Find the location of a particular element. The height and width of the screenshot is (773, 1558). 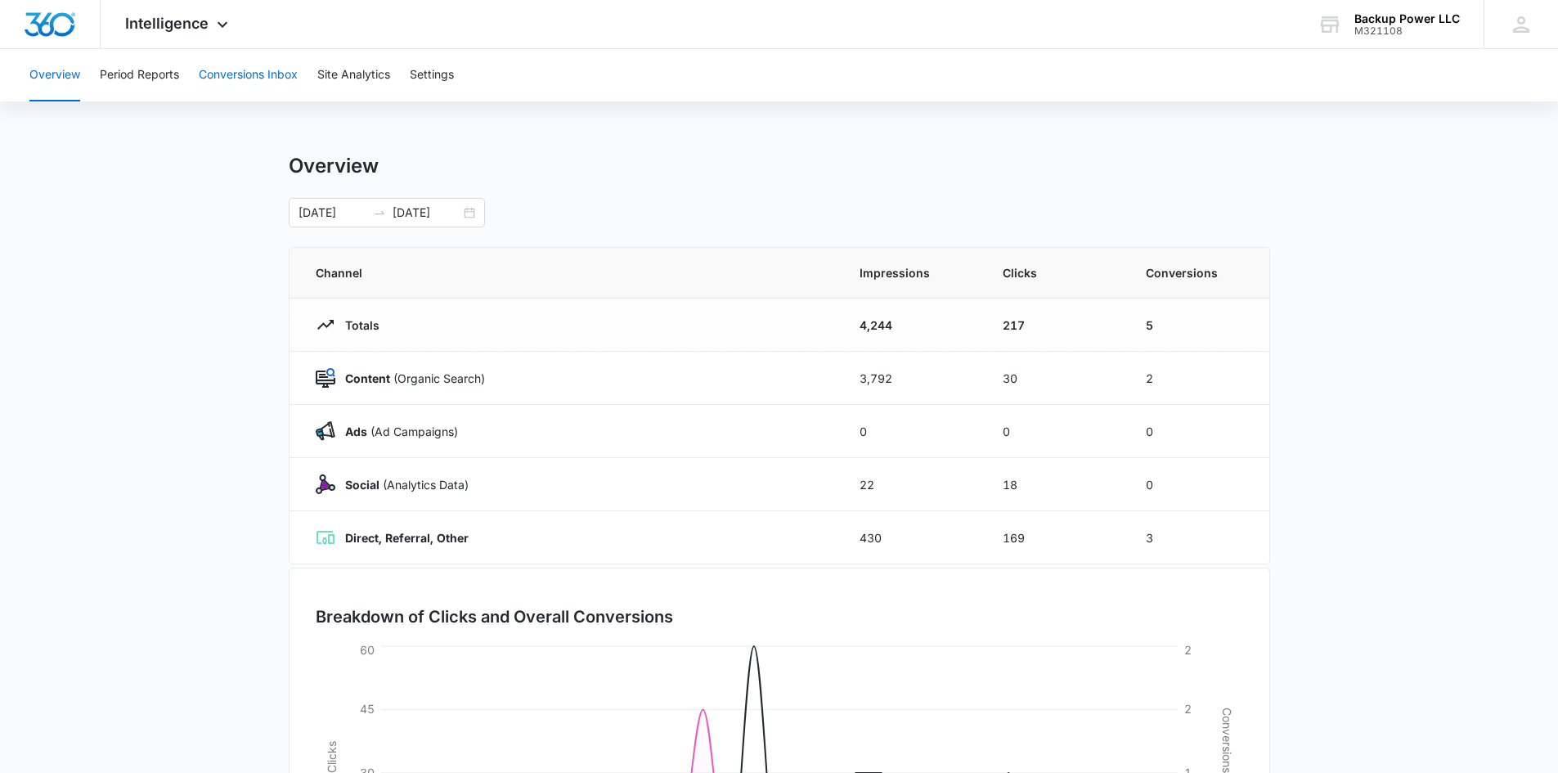

img: Ads is located at coordinates (326, 431).